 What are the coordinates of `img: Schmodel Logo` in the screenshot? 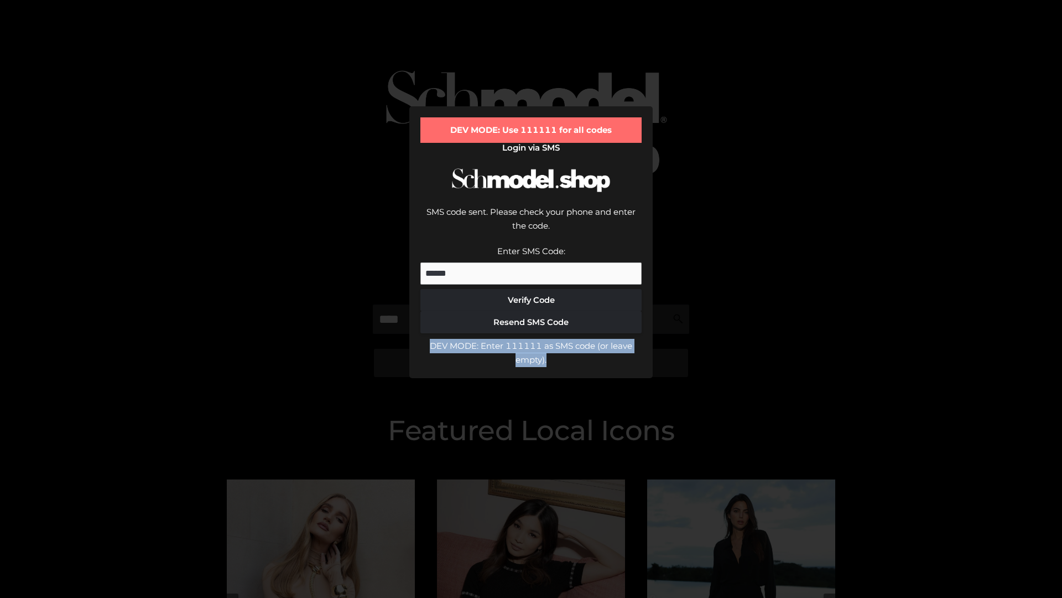 It's located at (531, 180).